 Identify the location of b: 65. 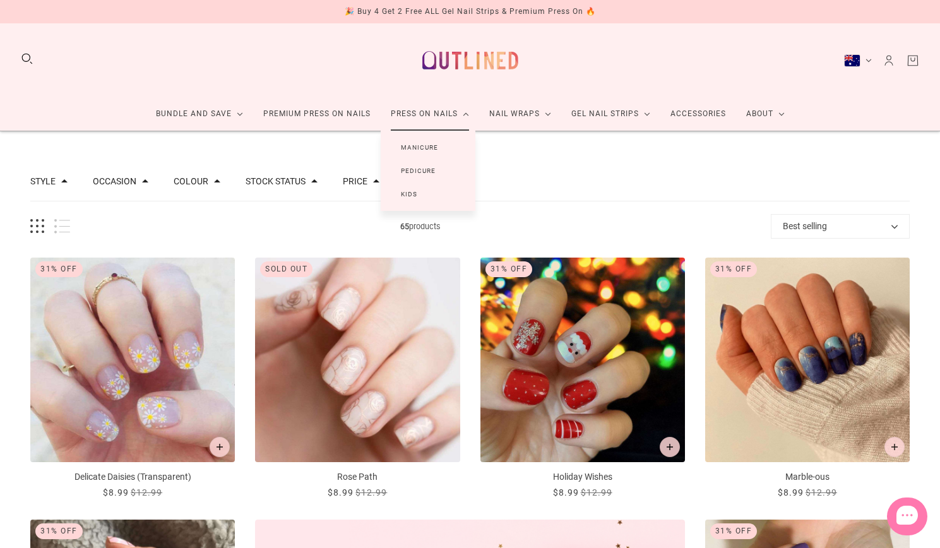
(405, 226).